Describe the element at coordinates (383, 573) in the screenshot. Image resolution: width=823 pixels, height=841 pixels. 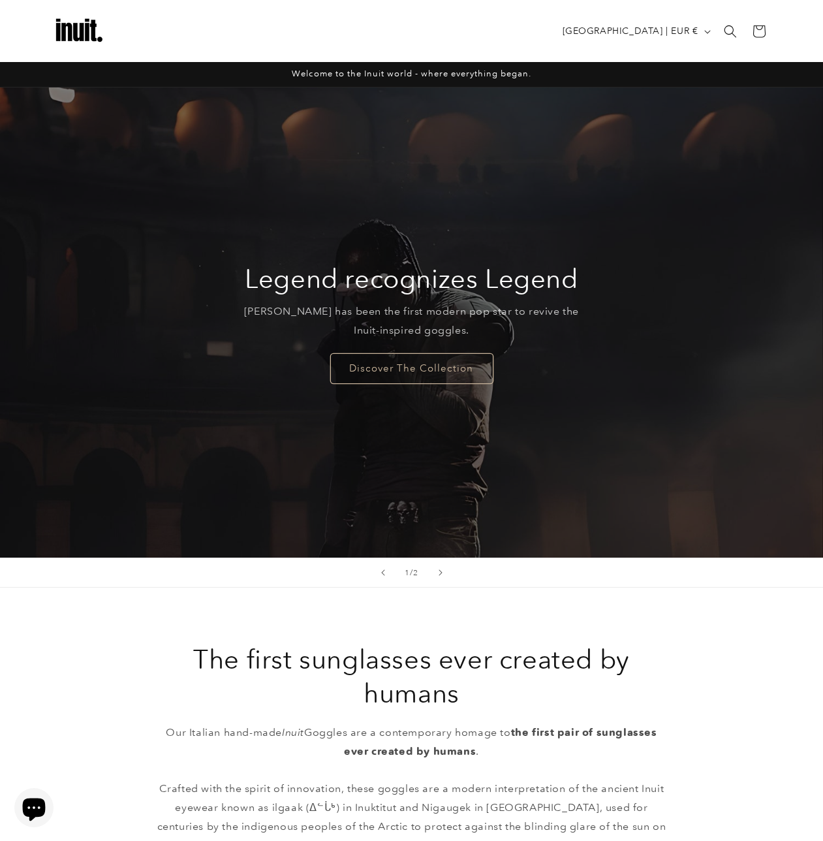
I see `button: Previous slide` at that location.